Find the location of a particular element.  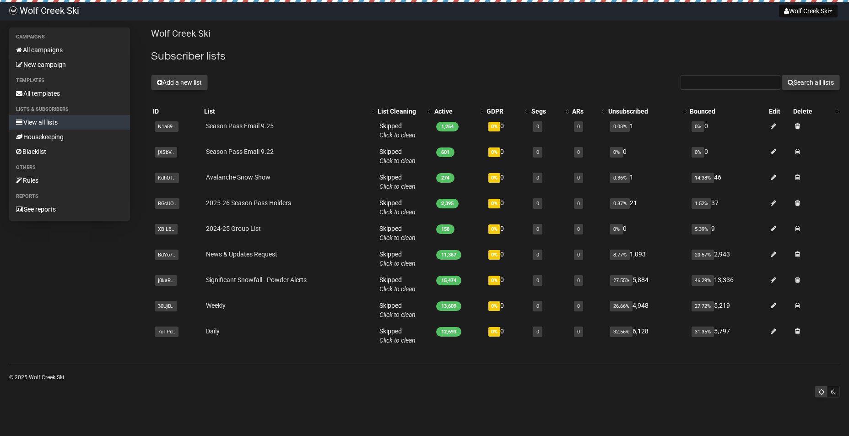

span: 7cTPd.. is located at coordinates (167, 332).